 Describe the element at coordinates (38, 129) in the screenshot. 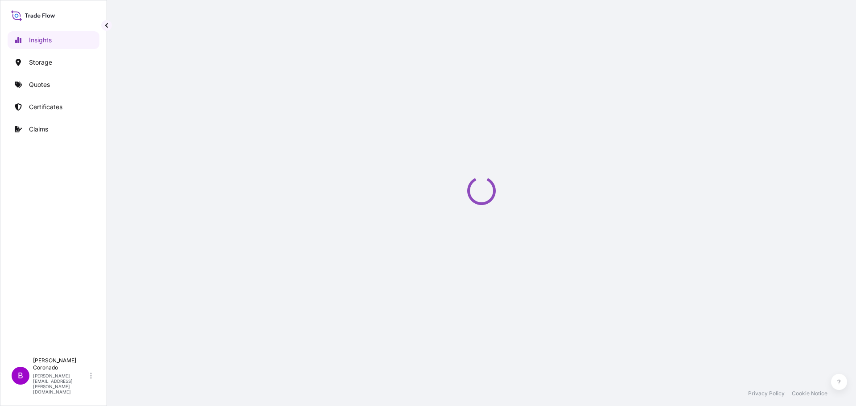

I see `p: Claims` at that location.